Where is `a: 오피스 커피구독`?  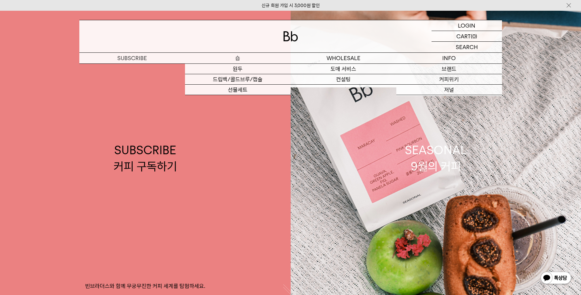
a: 오피스 커피구독 is located at coordinates (343, 90).